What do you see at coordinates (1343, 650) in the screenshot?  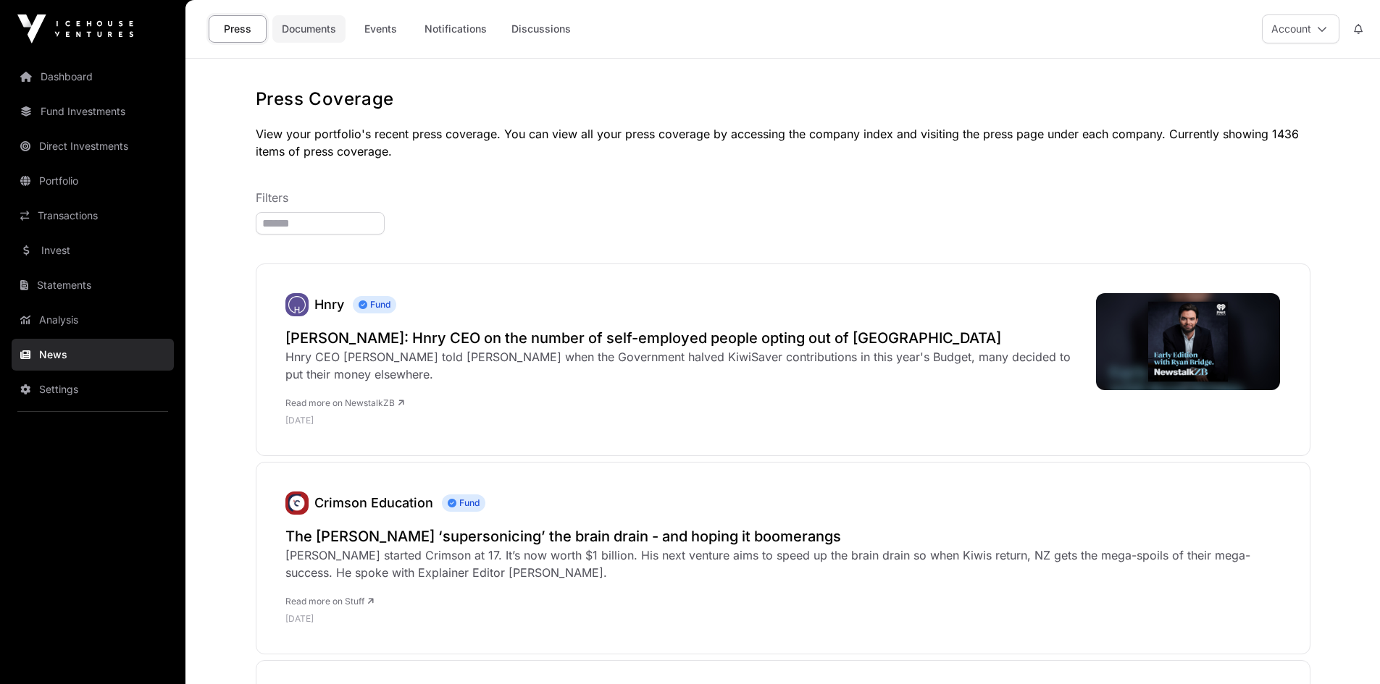 I see `div: Chat Widget` at bounding box center [1343, 650].